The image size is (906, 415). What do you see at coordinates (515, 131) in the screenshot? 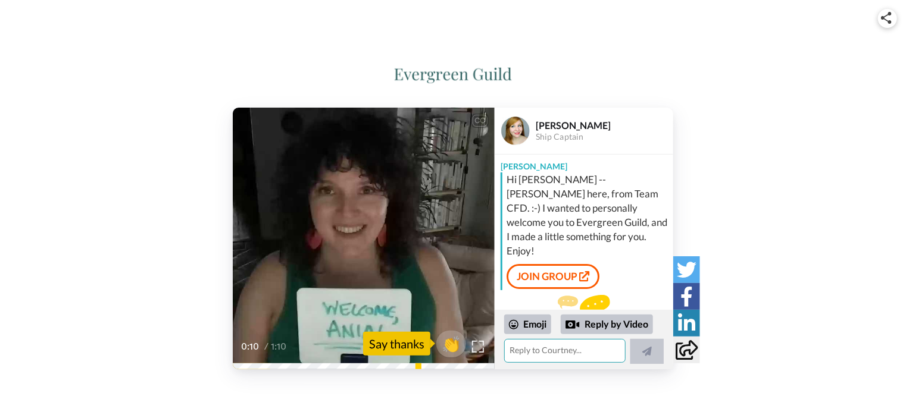
I see `img: Profile Image` at bounding box center [515, 131].